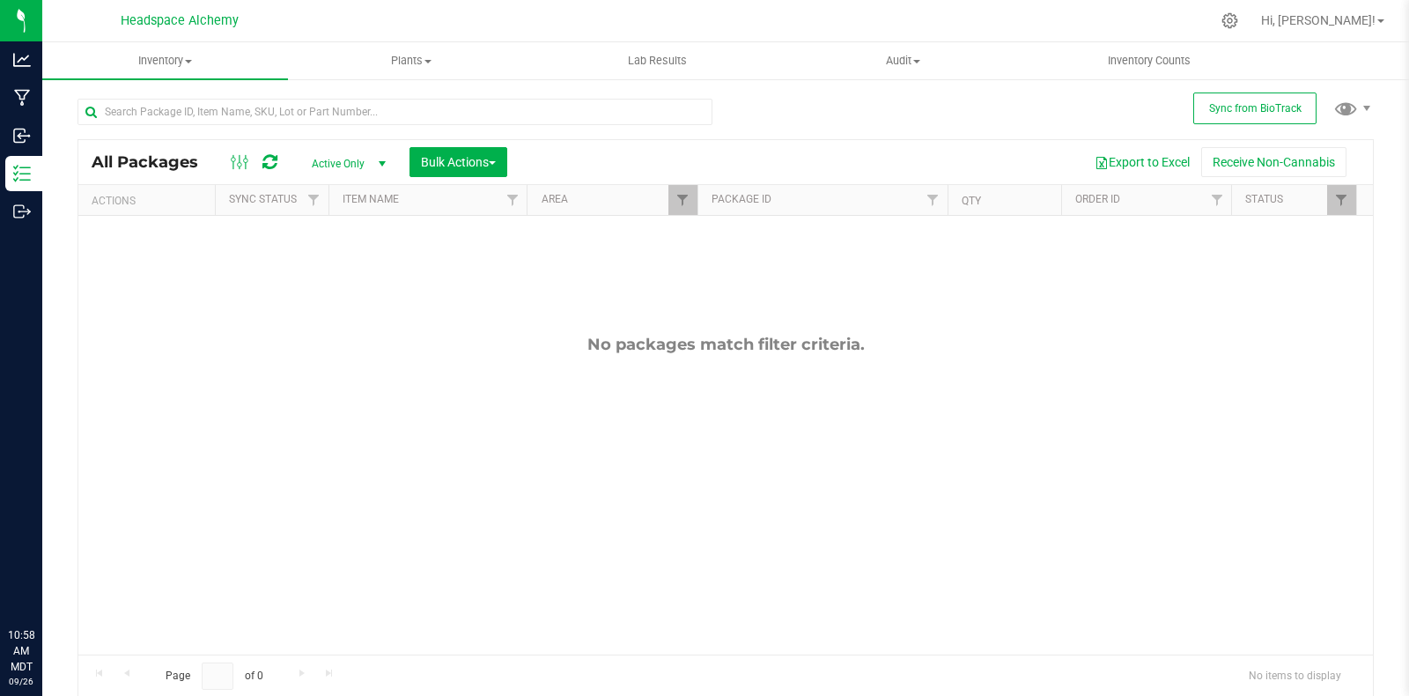 The image size is (1409, 696). I want to click on p: 10:58 AM MDT, so click(21, 651).